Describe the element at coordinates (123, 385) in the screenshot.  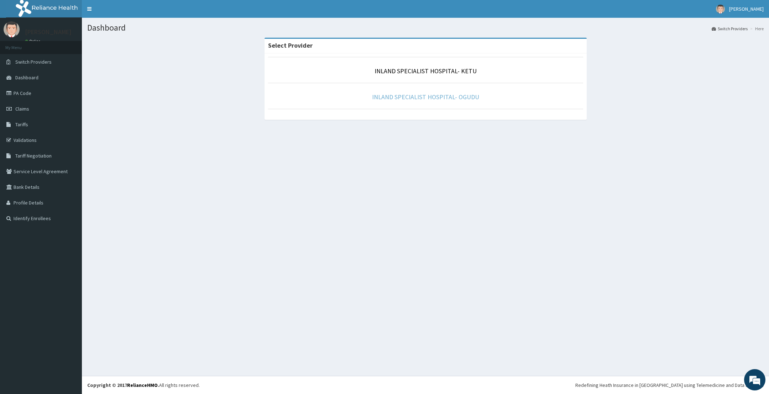
I see `strong: Copyright © 2017 .` at that location.